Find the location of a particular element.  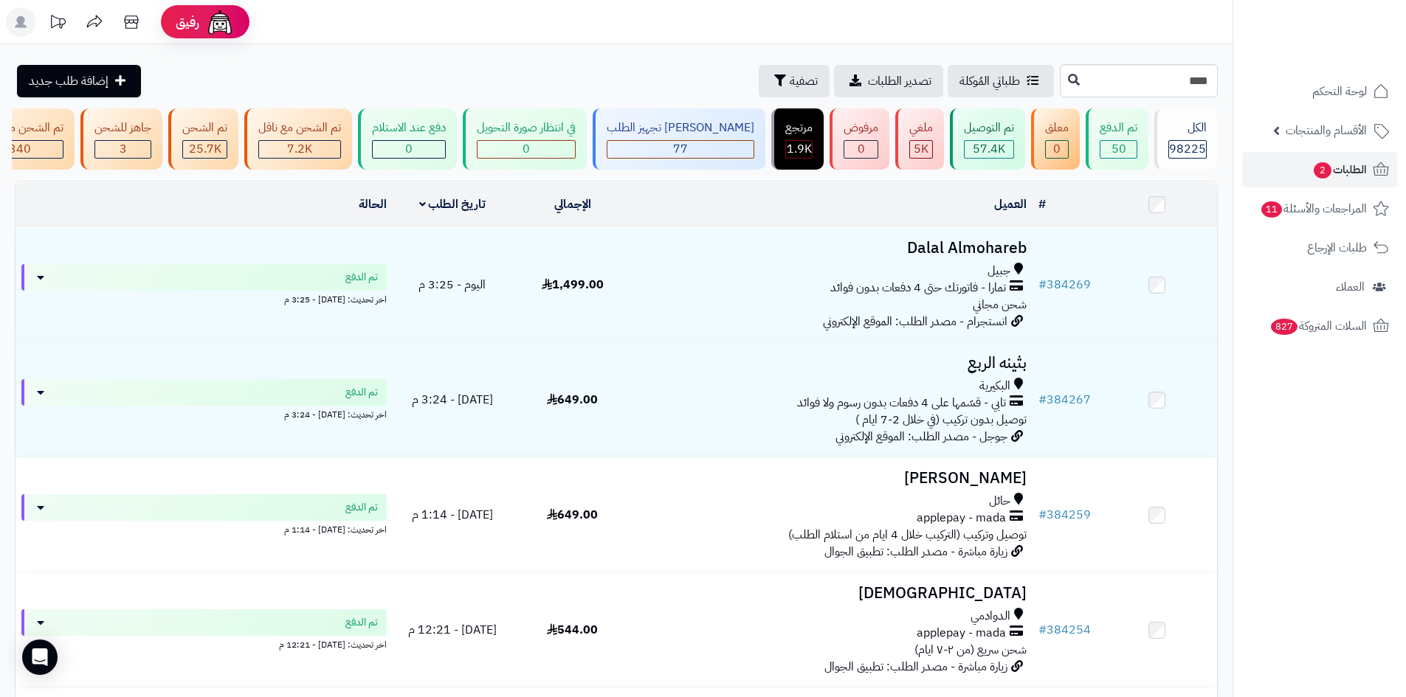

a: العميل is located at coordinates (1010, 204).